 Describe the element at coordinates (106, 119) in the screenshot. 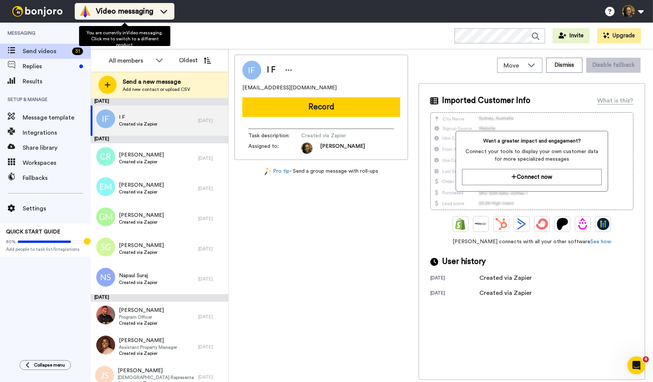

I see `img: if.png` at that location.